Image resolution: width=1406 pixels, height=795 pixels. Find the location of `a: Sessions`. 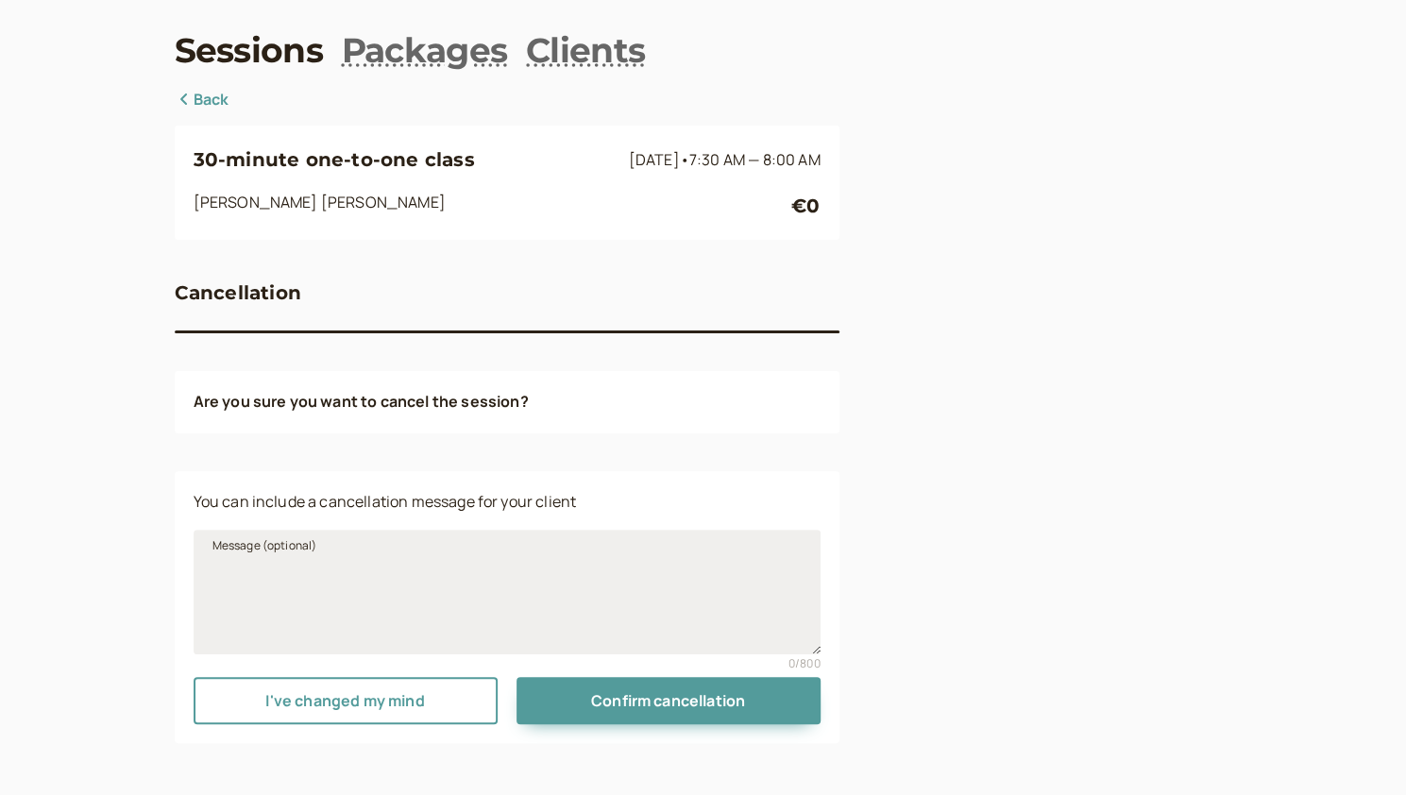

a: Sessions is located at coordinates (248, 50).